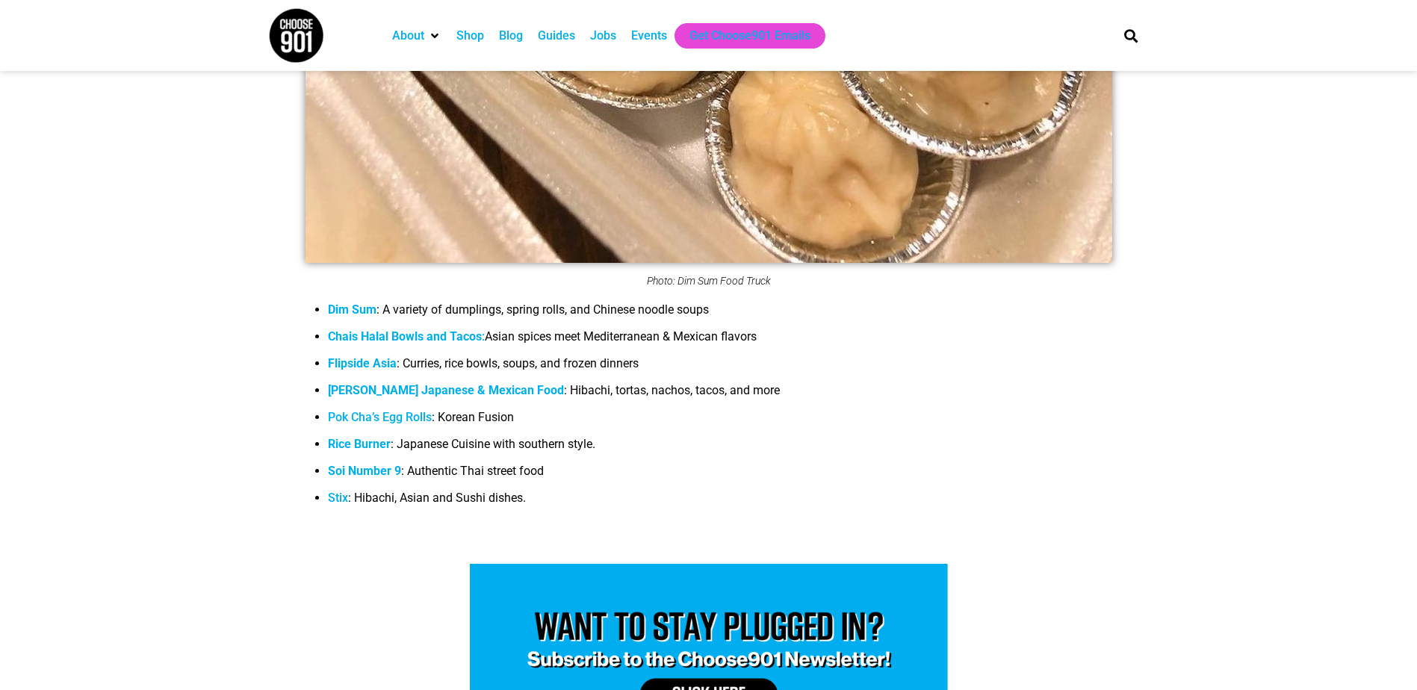 The image size is (1417, 690). Describe the element at coordinates (362, 363) in the screenshot. I see `a: Flipside Asia` at that location.